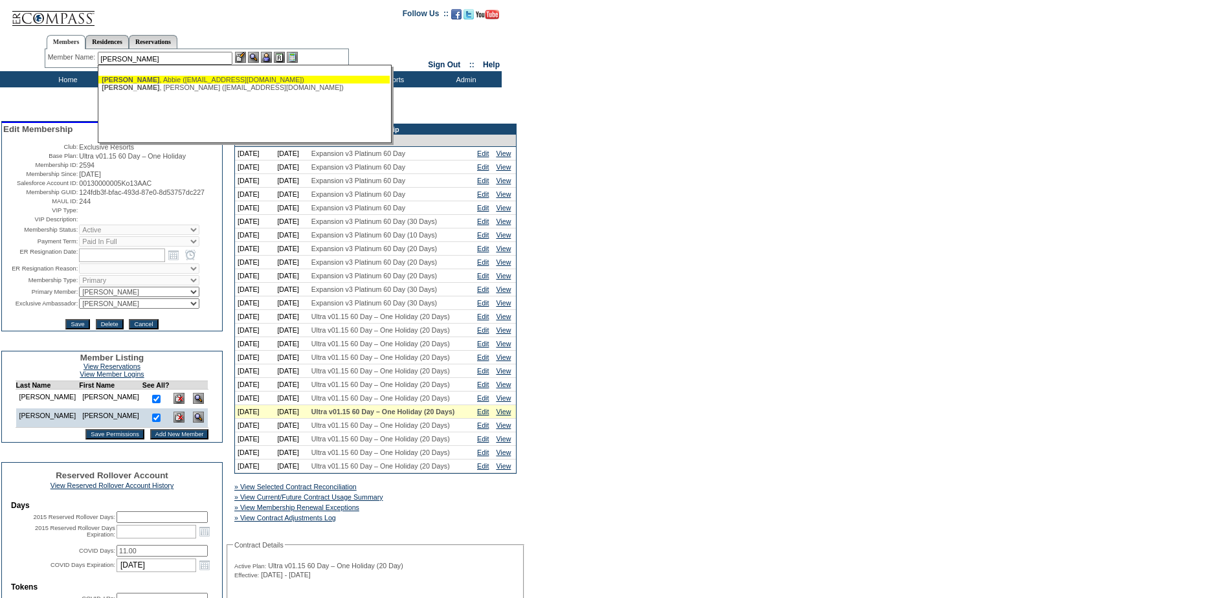 The height and width of the screenshot is (598, 1228). What do you see at coordinates (374, 235) in the screenshot?
I see `span: Expansion v3 Platinum 60 Day (10 Days)` at bounding box center [374, 235].